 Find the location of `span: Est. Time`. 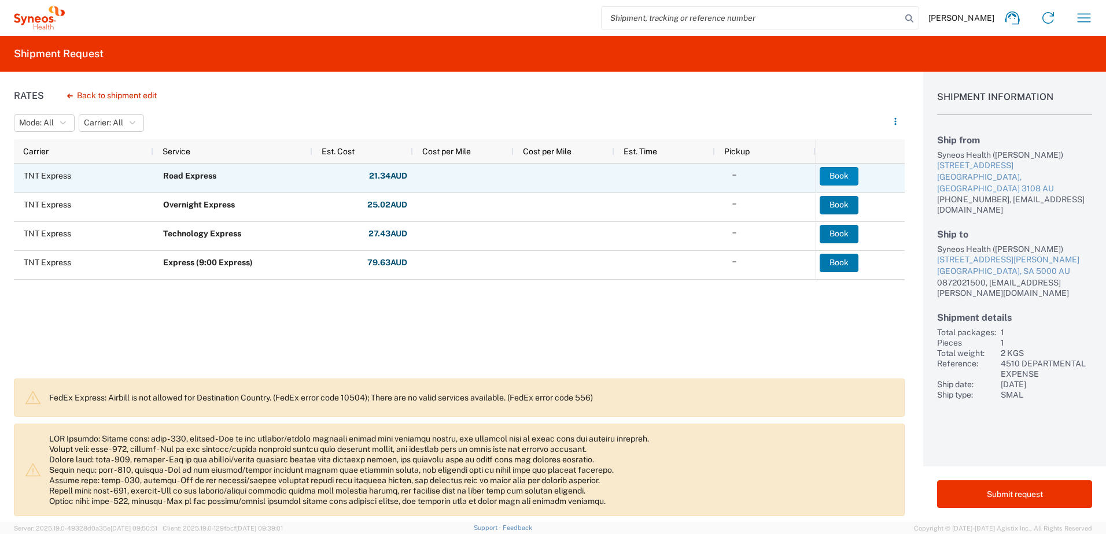

span: Est. Time is located at coordinates (640, 152).